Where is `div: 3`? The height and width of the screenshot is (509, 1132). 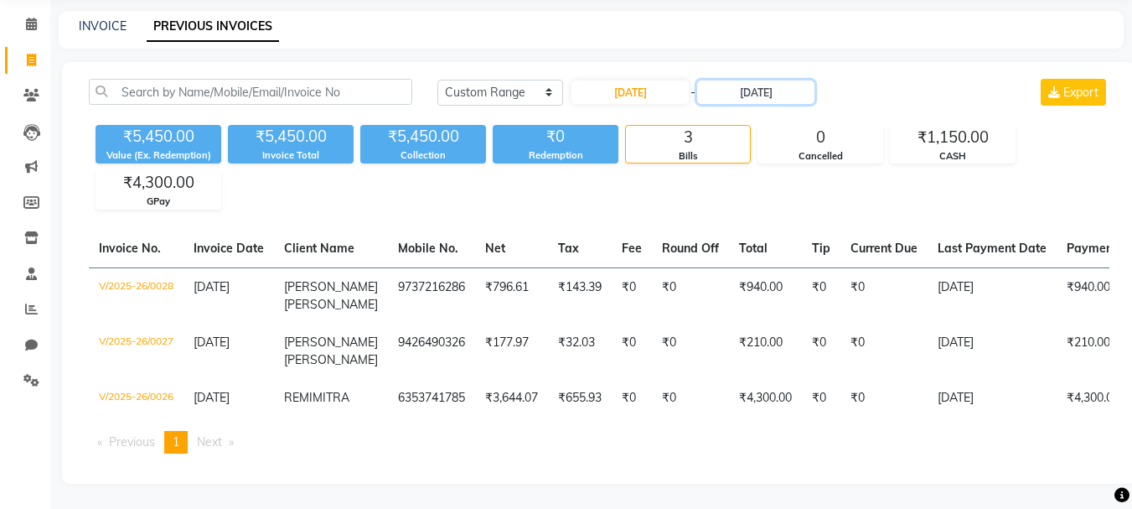
div: 3 is located at coordinates (688, 137).